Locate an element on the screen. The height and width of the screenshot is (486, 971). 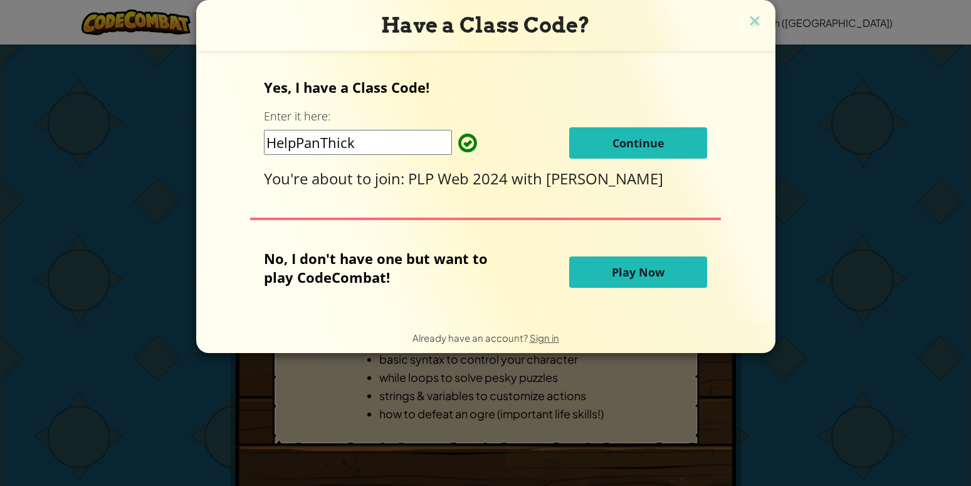
p: Yes, I have a Class Code! is located at coordinates (485, 87).